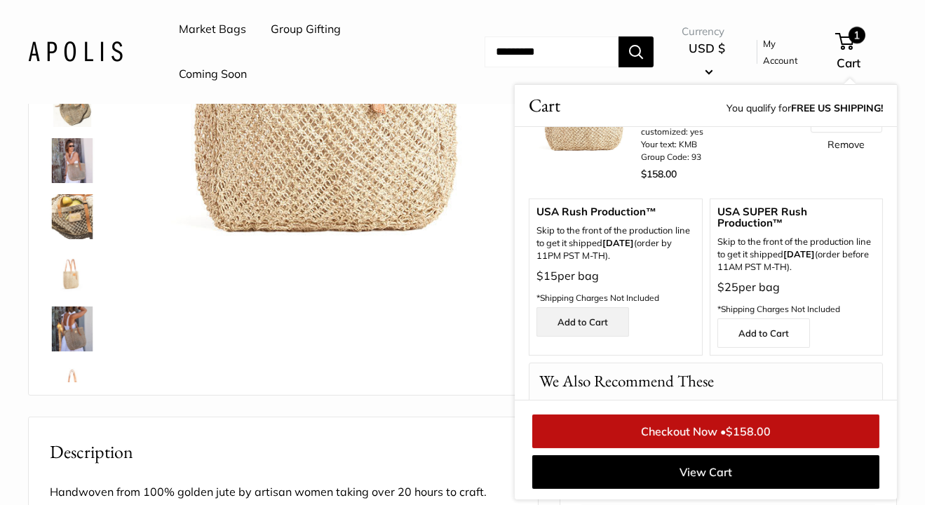 This screenshot has height=505, width=925. What do you see at coordinates (837, 108) in the screenshot?
I see `strong: FREE US SHIPPING!` at bounding box center [837, 108].